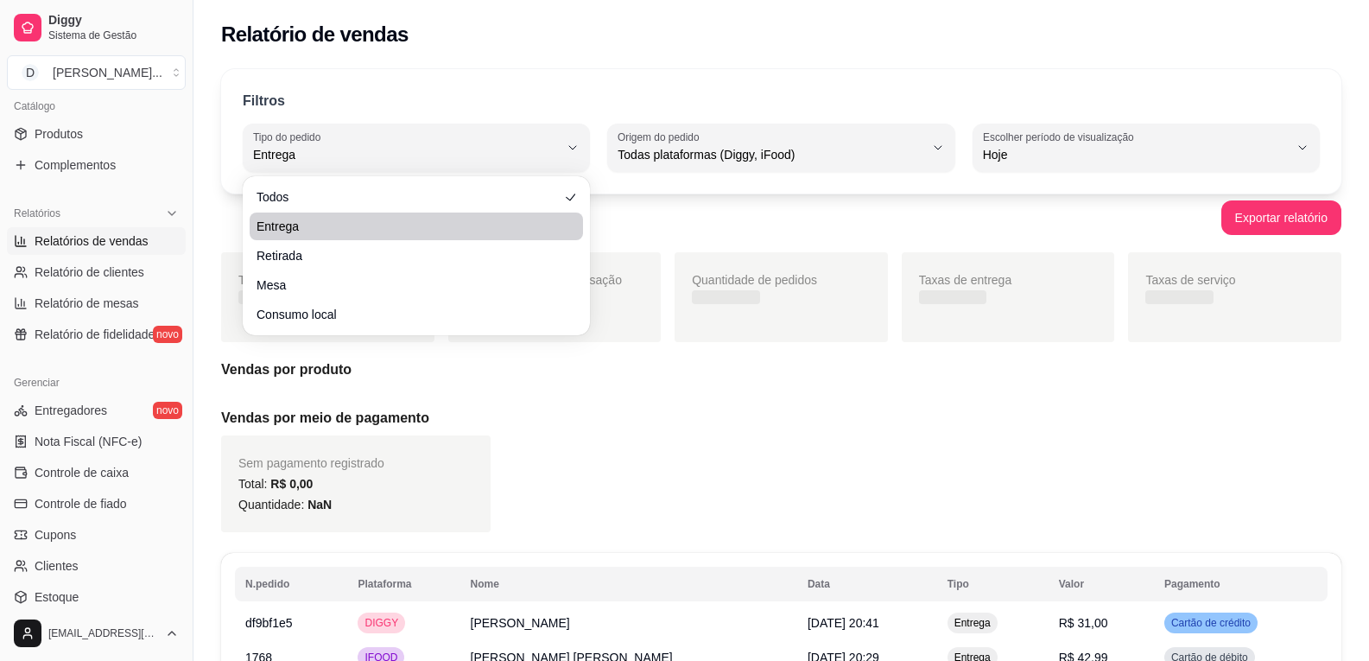  What do you see at coordinates (291, 484) in the screenshot?
I see `span: R$ 0,00` at bounding box center [291, 484].